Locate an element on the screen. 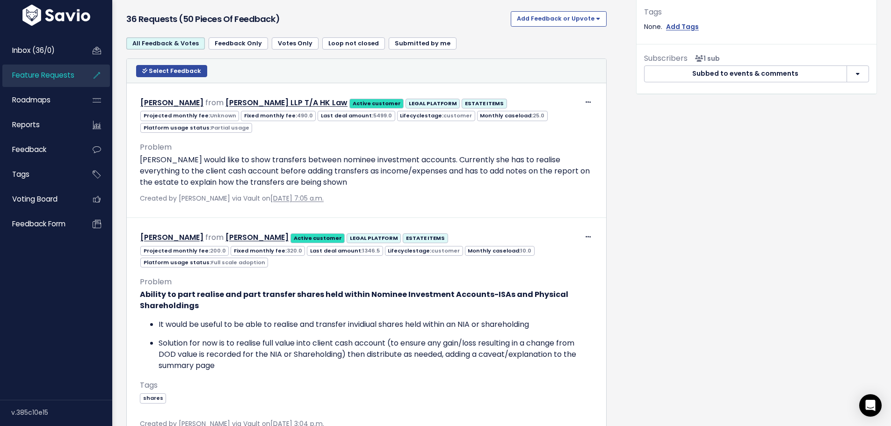 This screenshot has height=426, width=891. a: Feedback Only is located at coordinates (238, 43).